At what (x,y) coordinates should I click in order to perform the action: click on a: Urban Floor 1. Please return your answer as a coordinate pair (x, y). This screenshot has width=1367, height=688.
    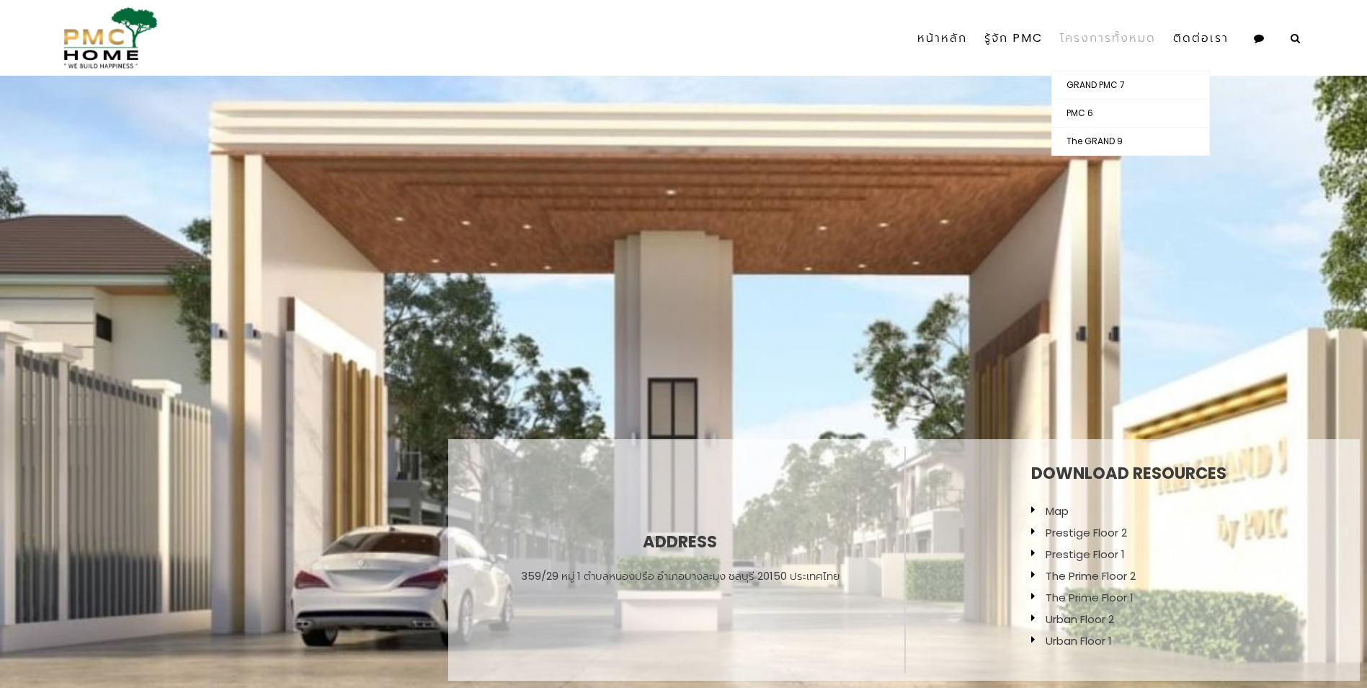
    Looking at the image, I should click on (1079, 640).